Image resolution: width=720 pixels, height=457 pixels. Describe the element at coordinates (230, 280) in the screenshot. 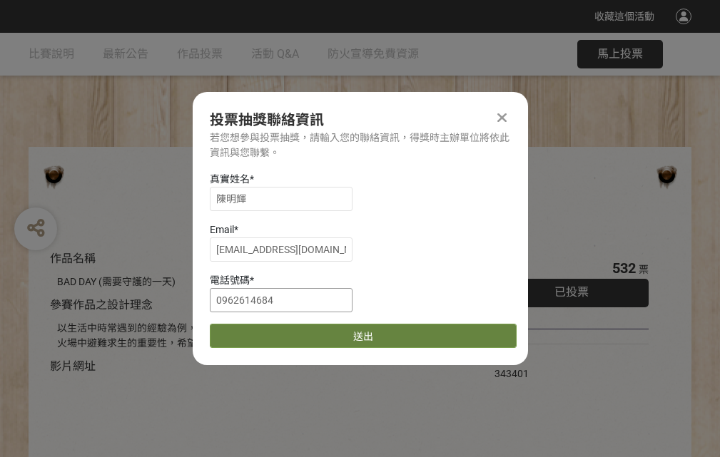

I see `span: 電話號碼` at that location.